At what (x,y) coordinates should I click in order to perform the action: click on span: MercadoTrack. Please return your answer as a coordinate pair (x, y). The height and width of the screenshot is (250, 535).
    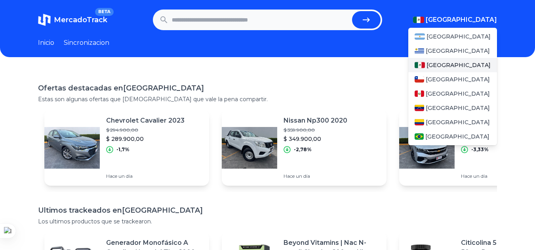
    Looking at the image, I should click on (80, 20).